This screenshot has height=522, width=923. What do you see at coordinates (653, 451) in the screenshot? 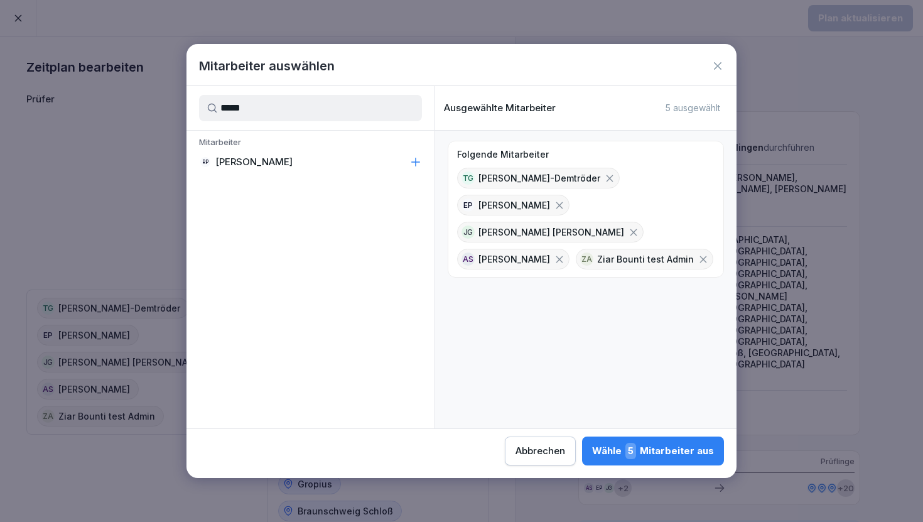
I see `button: Wähle5Mitarbeiter aus` at bounding box center [653, 451].